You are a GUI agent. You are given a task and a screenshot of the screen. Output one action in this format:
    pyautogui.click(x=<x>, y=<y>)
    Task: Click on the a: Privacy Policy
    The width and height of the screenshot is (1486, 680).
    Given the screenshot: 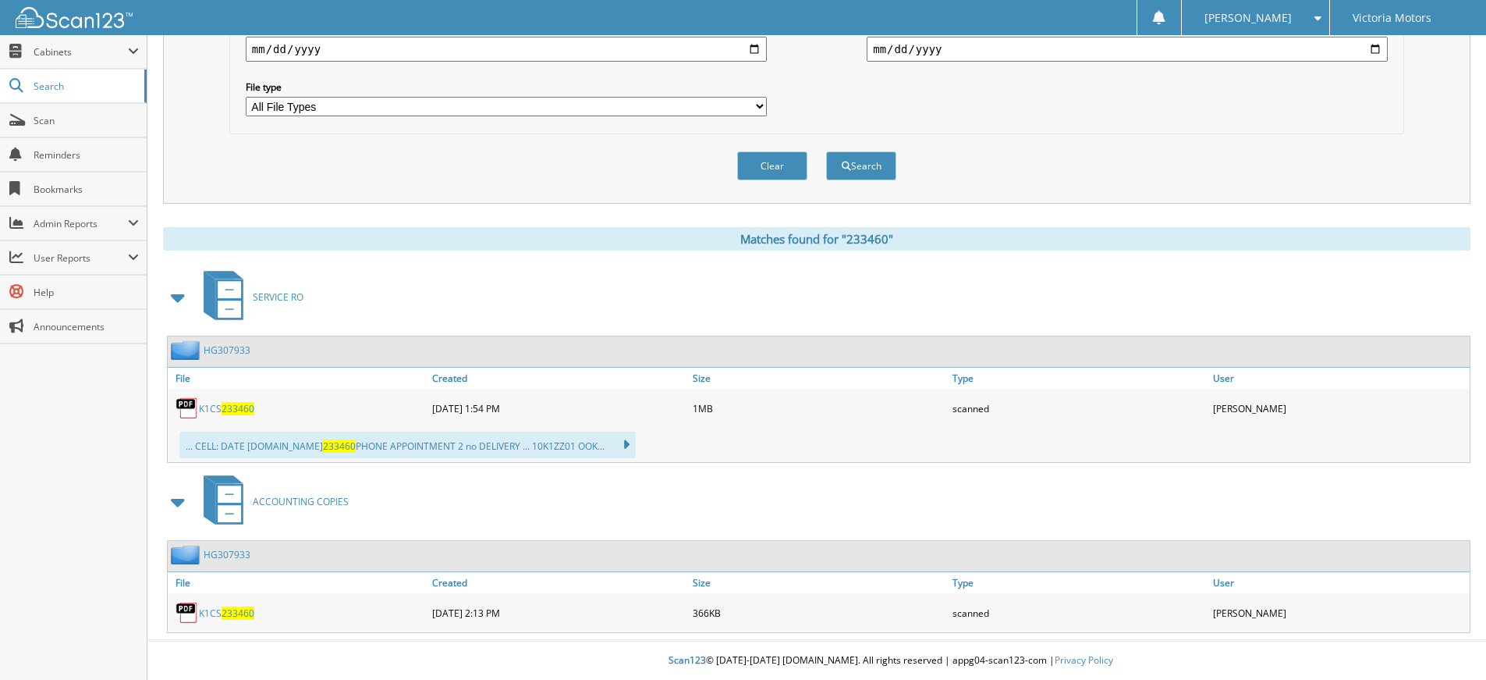 What is the action you would take?
    pyautogui.click(x=1084, y=659)
    